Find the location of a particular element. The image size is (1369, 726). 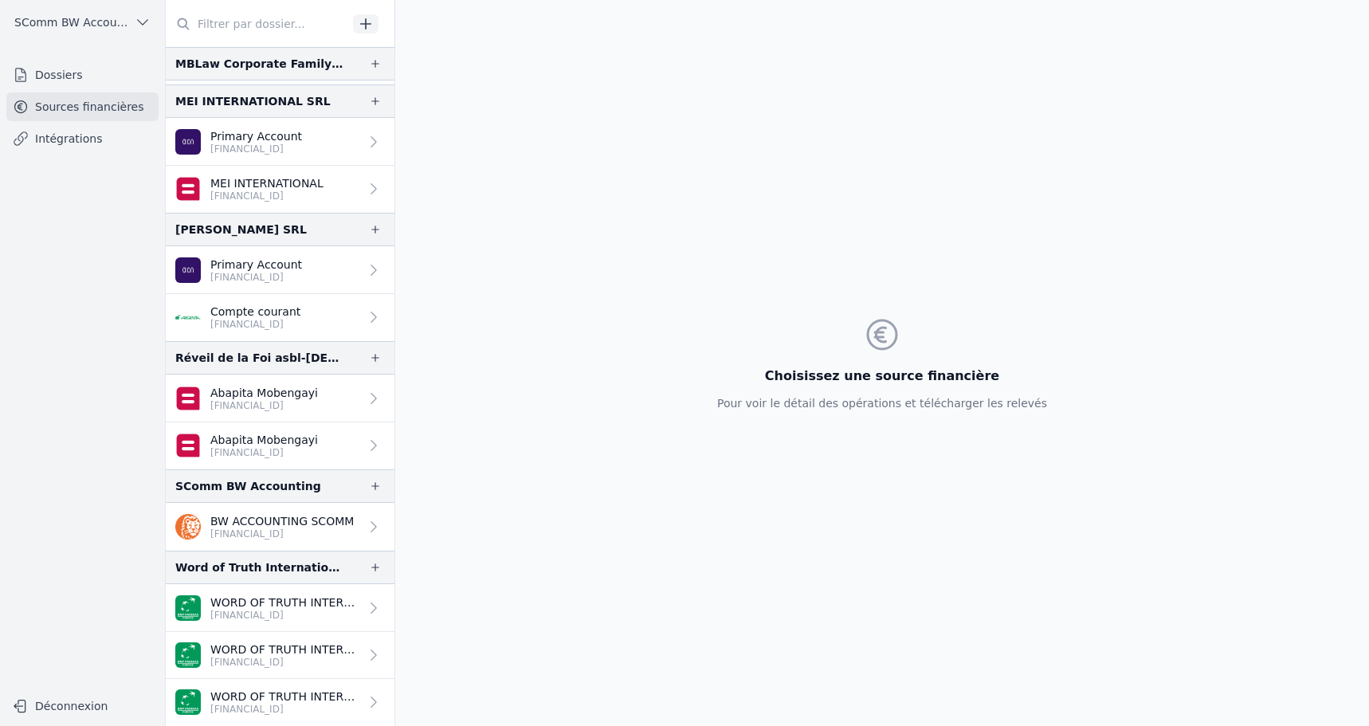

a: Intégrations is located at coordinates (82, 139).